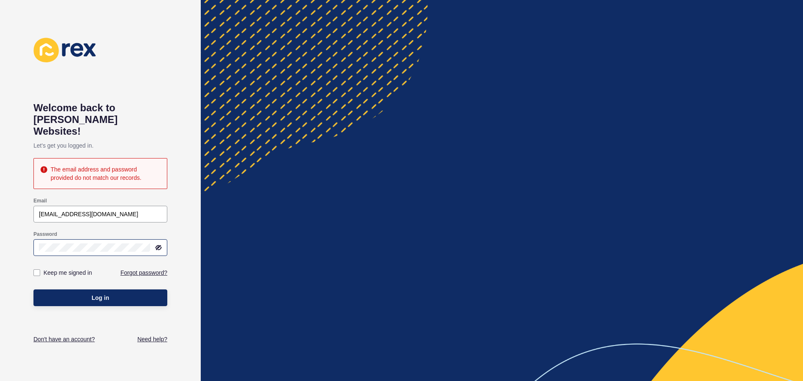 The width and height of the screenshot is (803, 381). I want to click on label: Keep me signed in, so click(68, 273).